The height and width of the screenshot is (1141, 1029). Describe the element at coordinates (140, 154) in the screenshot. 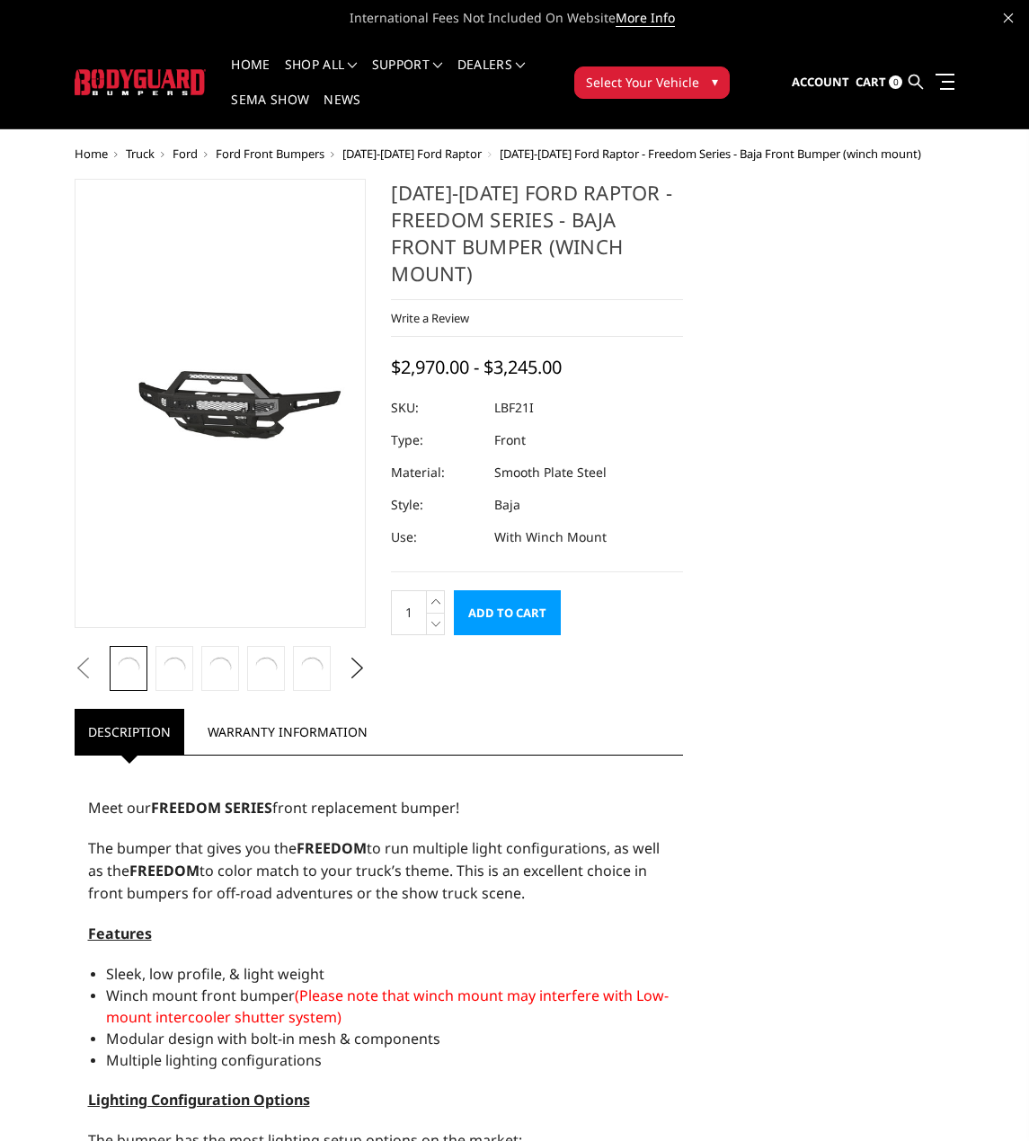

I see `a: Truck` at that location.